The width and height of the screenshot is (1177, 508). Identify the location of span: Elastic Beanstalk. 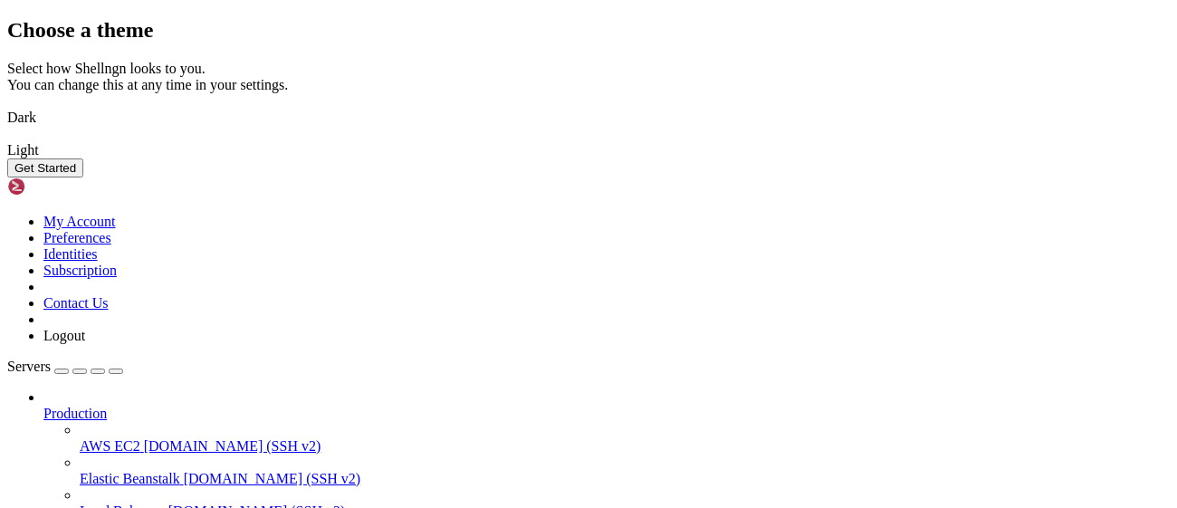
(129, 478).